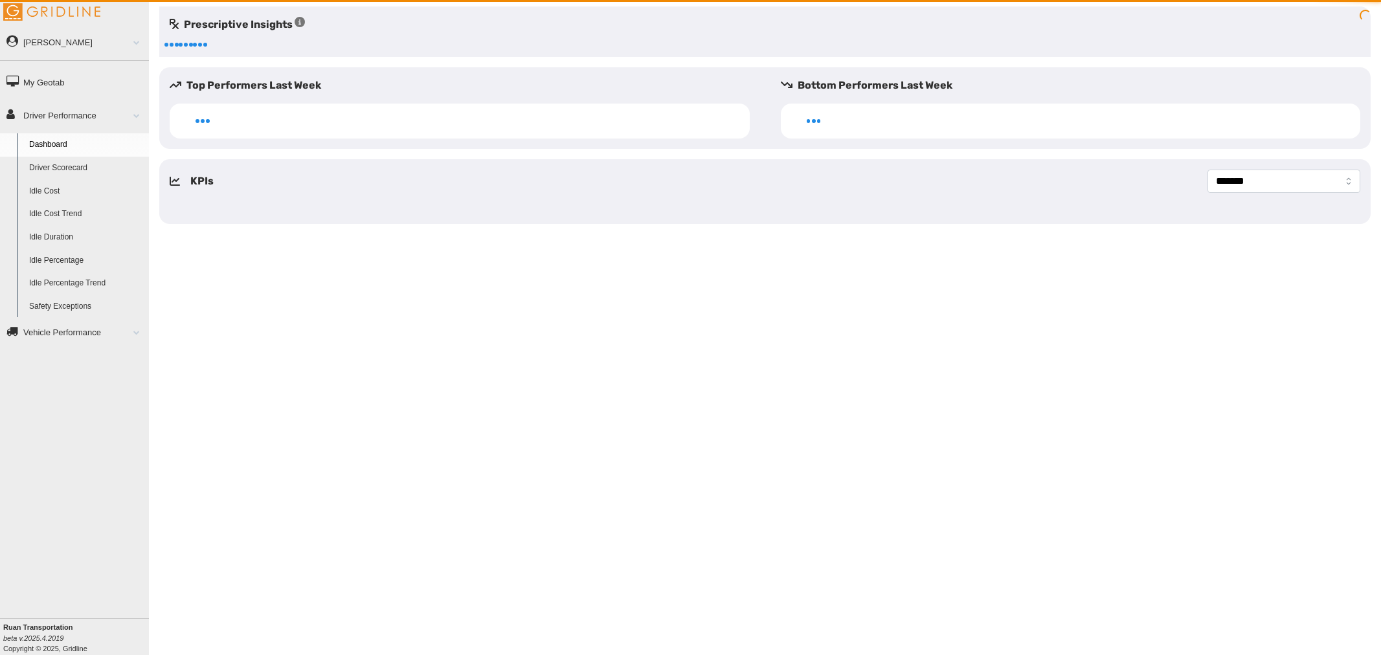  I want to click on a: Idle Percentage Trend, so click(86, 284).